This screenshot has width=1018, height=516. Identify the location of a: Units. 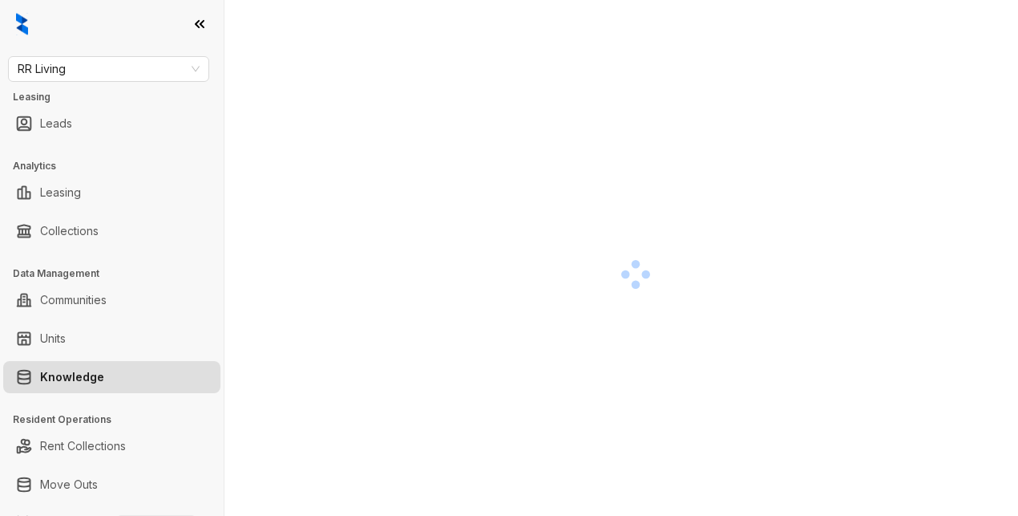
(53, 338).